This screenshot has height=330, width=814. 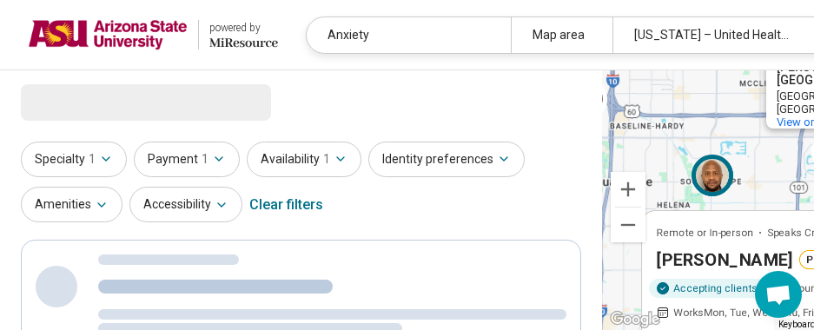 I want to click on button: Amenities, so click(x=71, y=204).